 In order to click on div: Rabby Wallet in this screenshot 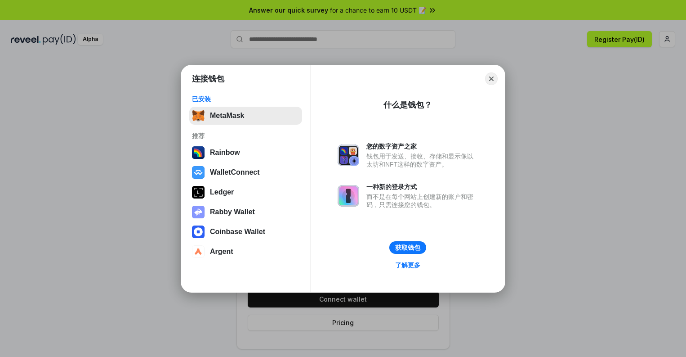, I will do `click(233, 212)`.